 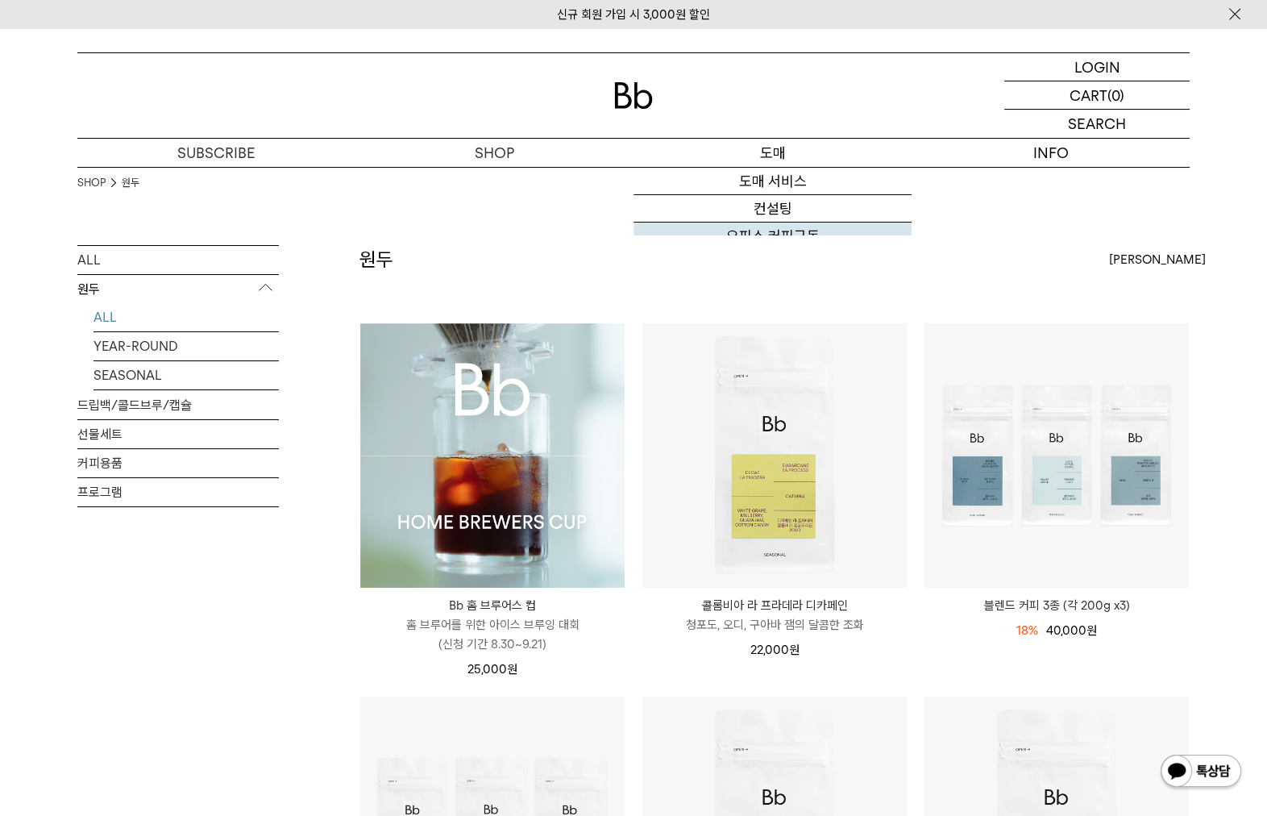 I want to click on p: (0), so click(x=1115, y=95).